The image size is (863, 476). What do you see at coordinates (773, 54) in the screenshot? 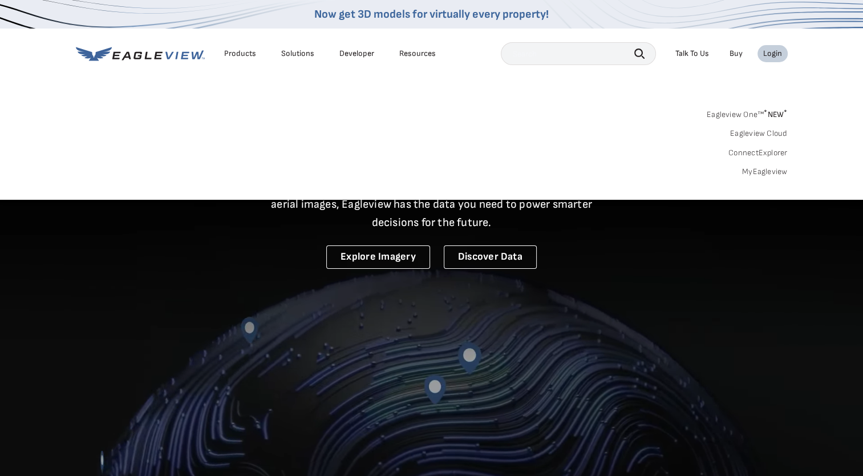
I see `div: Login` at bounding box center [773, 54].